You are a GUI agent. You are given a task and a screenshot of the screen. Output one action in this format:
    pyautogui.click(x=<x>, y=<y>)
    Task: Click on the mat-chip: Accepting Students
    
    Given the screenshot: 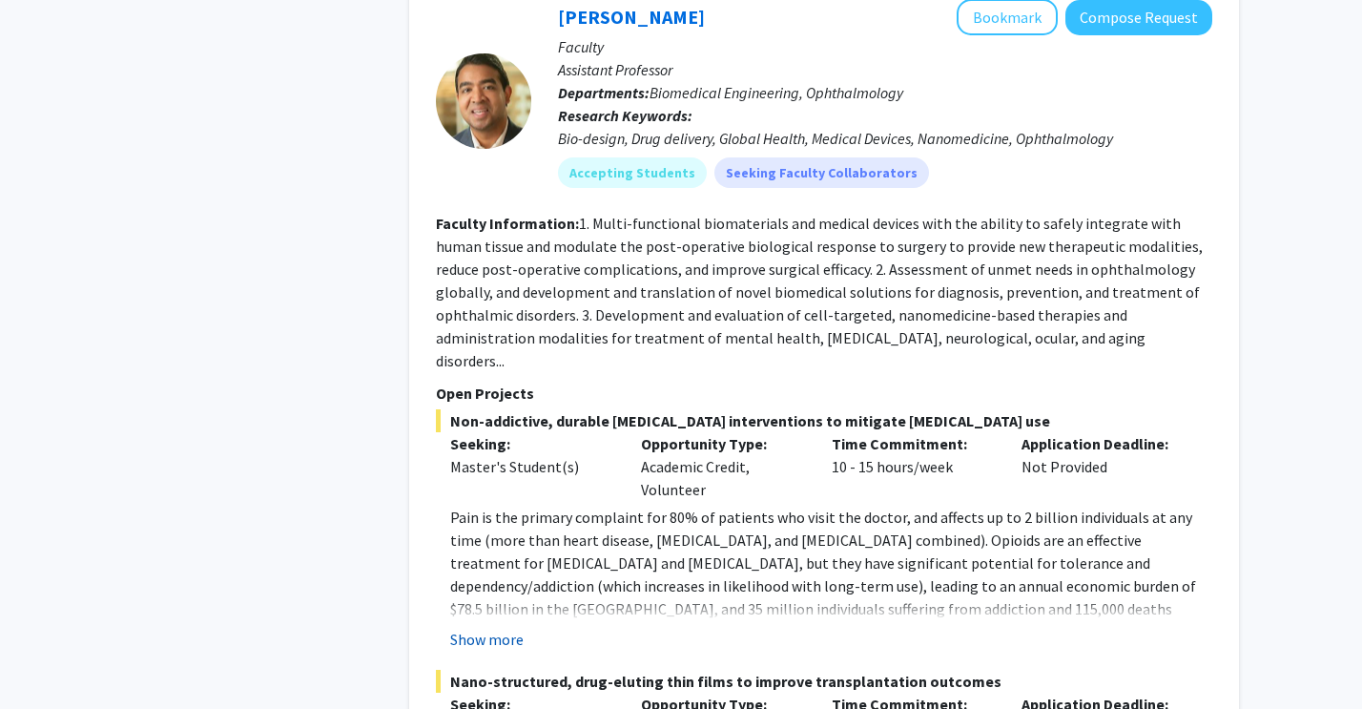 What is the action you would take?
    pyautogui.click(x=632, y=173)
    